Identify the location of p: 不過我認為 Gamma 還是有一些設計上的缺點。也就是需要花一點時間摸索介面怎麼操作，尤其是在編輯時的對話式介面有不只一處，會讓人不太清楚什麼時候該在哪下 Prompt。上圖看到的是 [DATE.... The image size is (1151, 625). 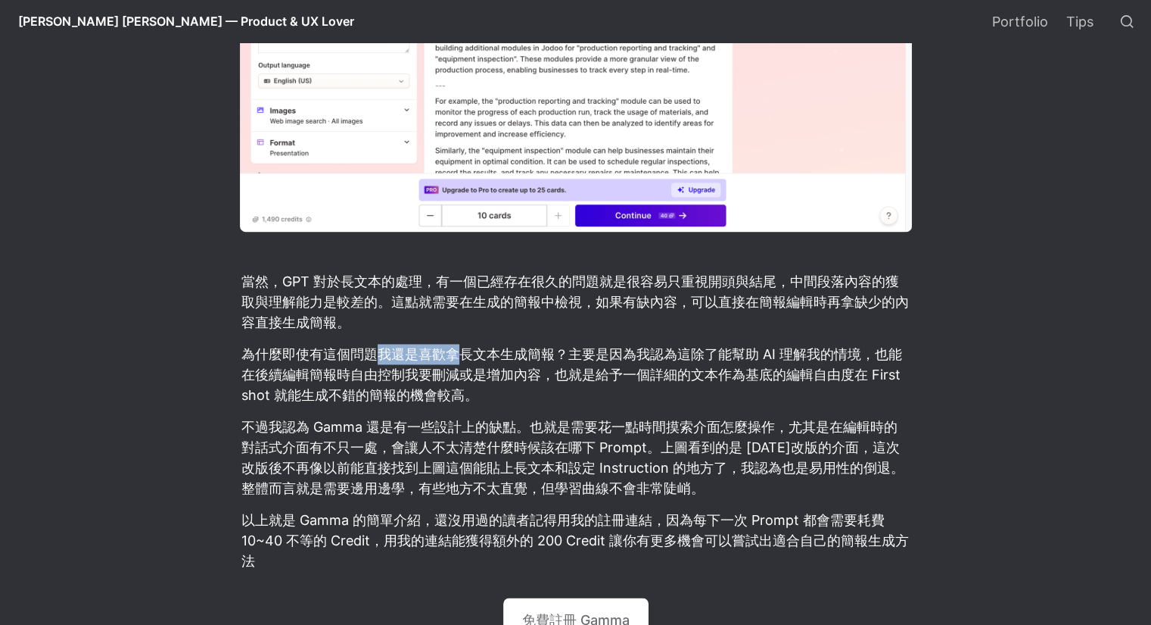
(576, 457).